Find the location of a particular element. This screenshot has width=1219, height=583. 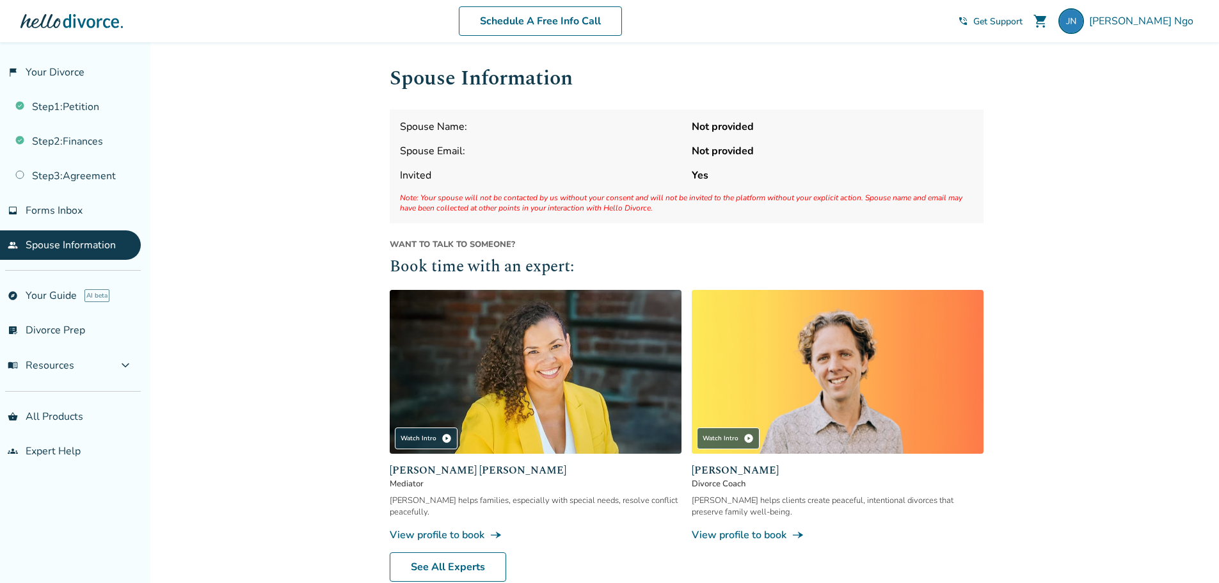

span: phone_in_talk is located at coordinates (963, 21).